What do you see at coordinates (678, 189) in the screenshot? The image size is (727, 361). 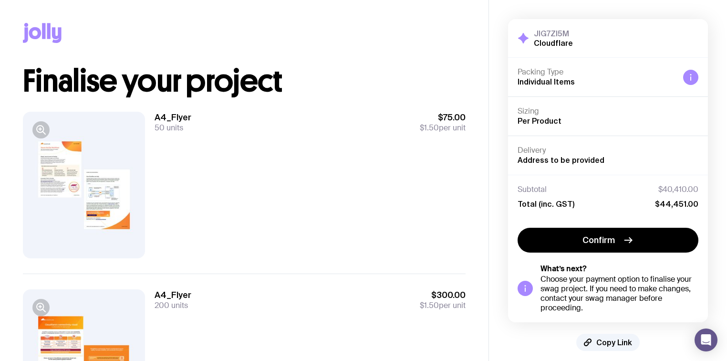 I see `span: $40,410.00` at bounding box center [678, 189].